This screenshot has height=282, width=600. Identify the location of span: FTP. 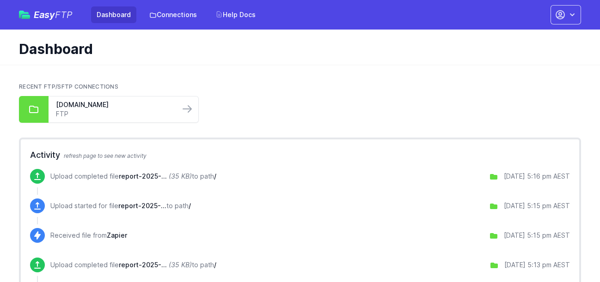
(64, 15).